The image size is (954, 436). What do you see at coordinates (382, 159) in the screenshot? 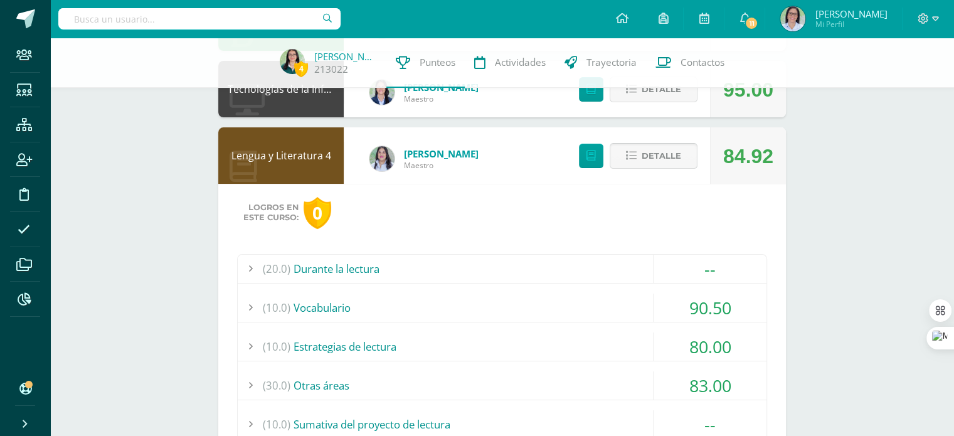
I see `img: df6a3bad71d85cf97c4a6d1acf904499.png` at bounding box center [382, 159].